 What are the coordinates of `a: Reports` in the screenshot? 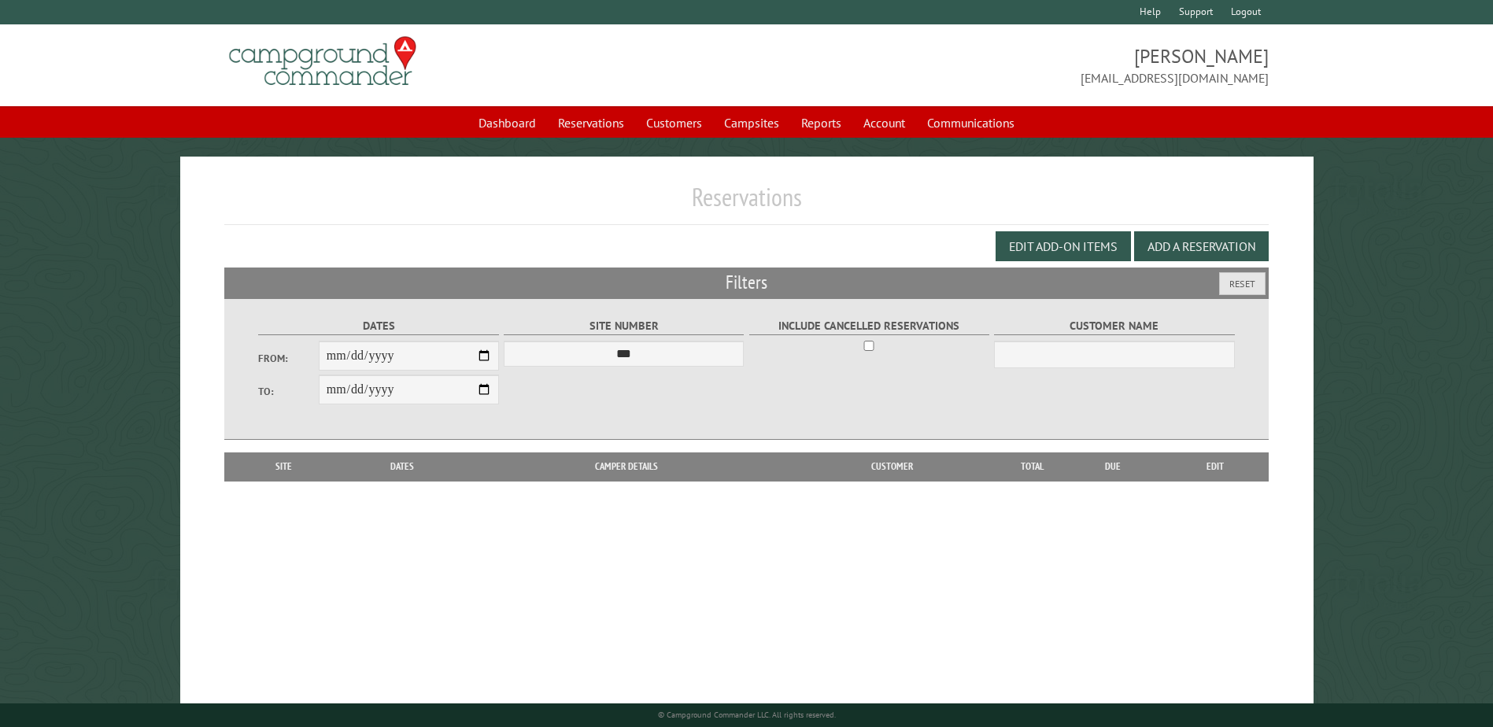 It's located at (821, 123).